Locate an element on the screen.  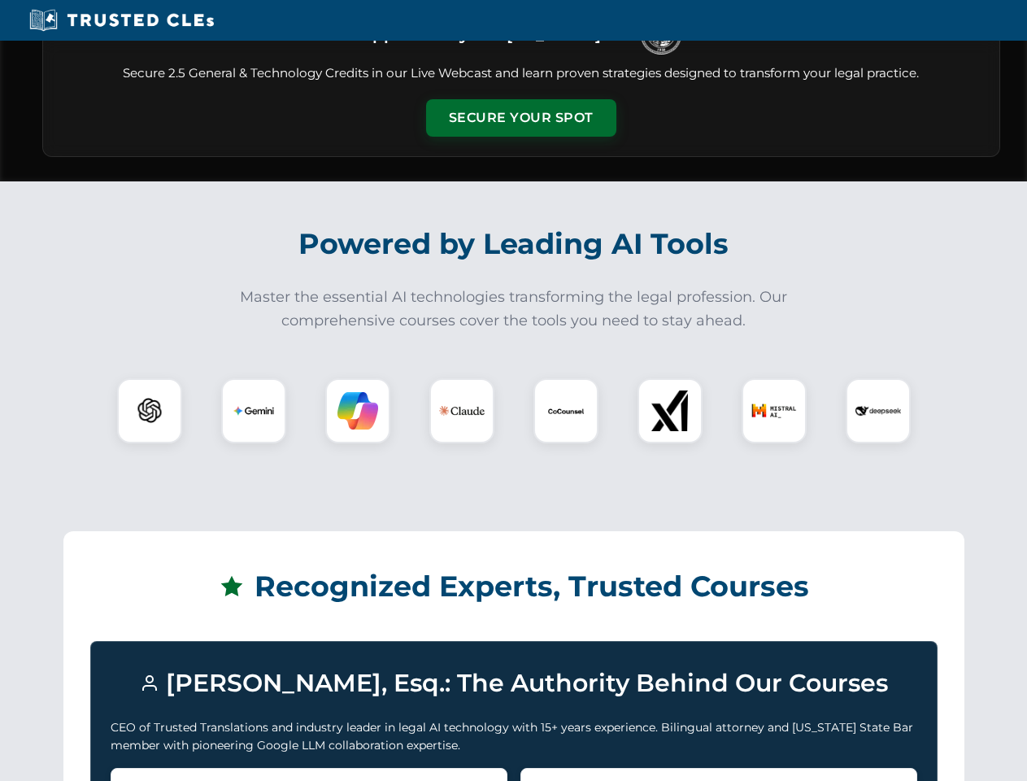
img: xAI Logo is located at coordinates (670, 411).